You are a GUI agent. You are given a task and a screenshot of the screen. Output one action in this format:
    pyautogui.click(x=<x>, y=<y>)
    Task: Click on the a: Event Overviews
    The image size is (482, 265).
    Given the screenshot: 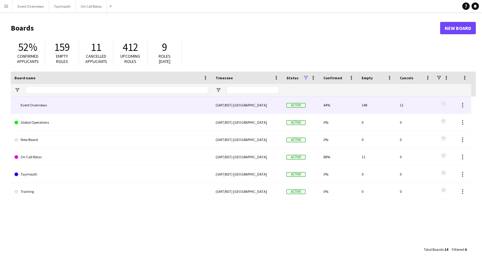 What is the action you would take?
    pyautogui.click(x=111, y=105)
    